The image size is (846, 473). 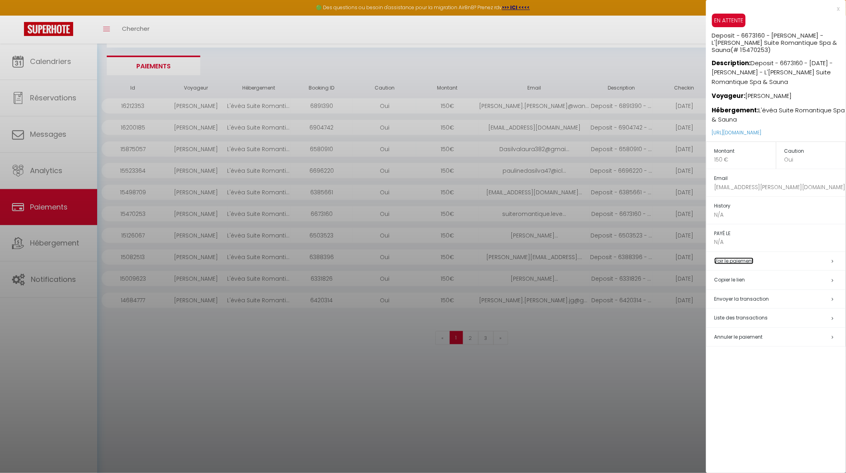 I want to click on h5: Caution, so click(x=815, y=151).